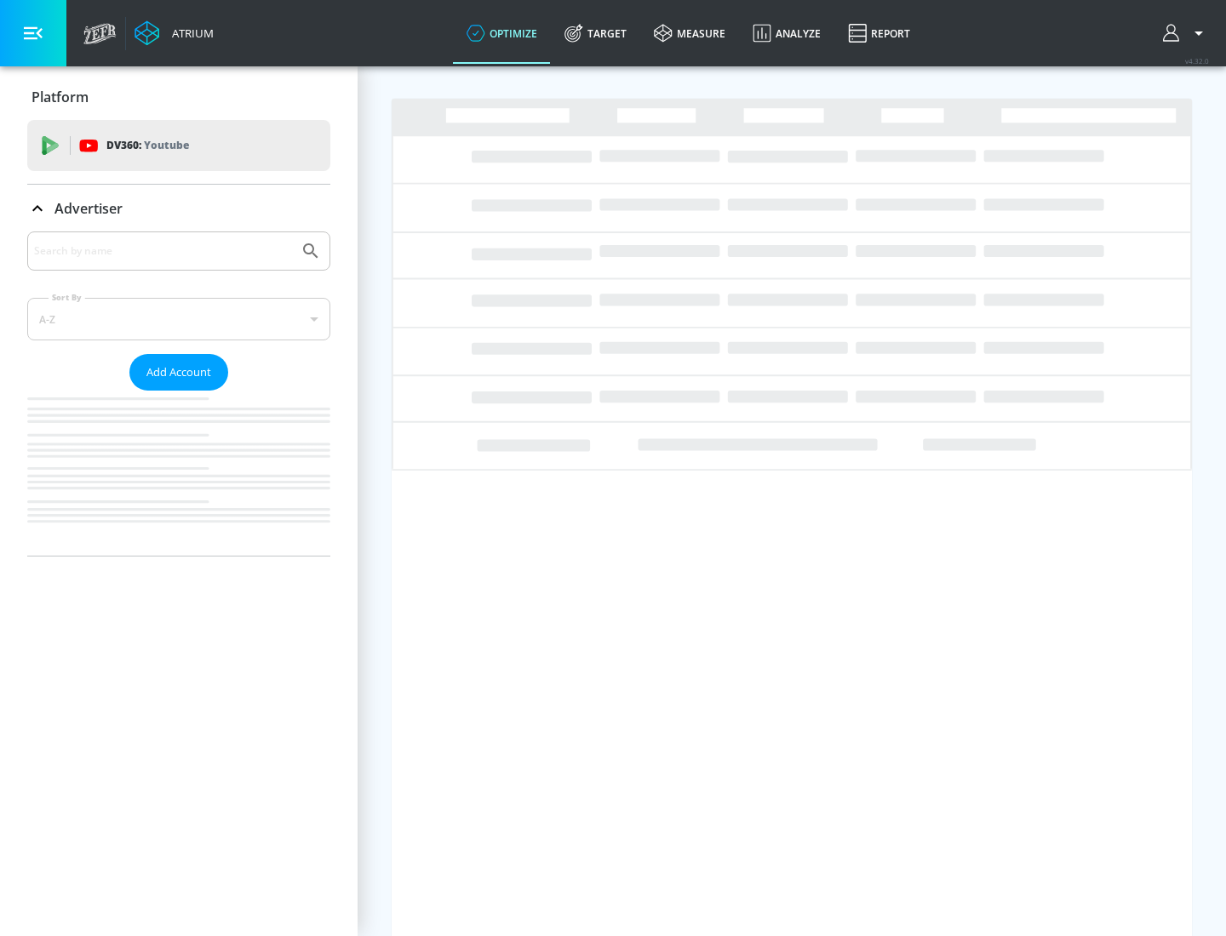  I want to click on a: measure, so click(690, 33).